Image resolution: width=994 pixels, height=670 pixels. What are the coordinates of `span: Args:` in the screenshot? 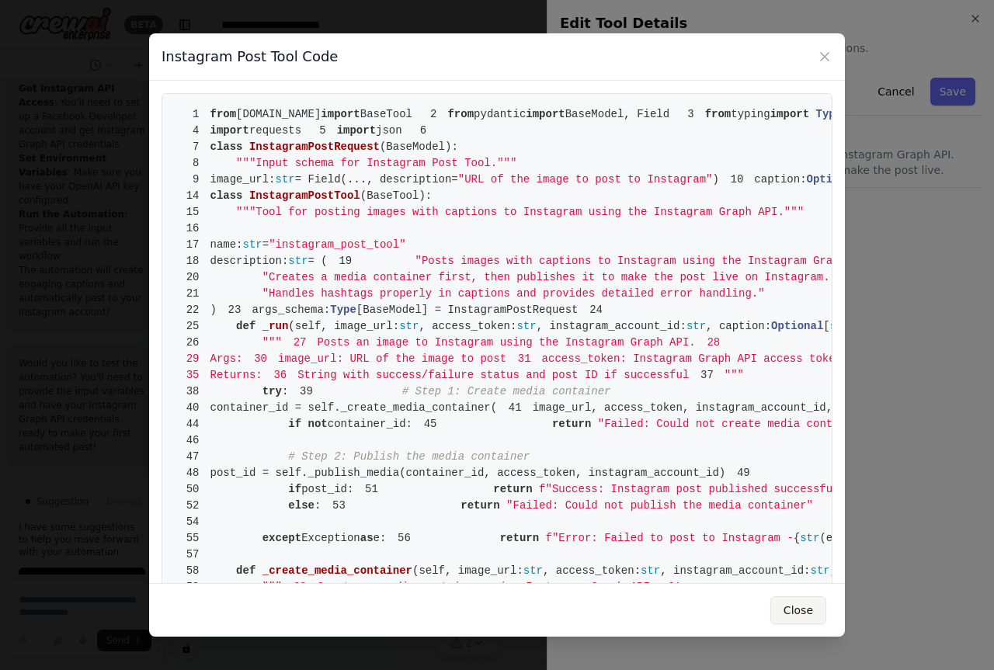 It's located at (209, 359).